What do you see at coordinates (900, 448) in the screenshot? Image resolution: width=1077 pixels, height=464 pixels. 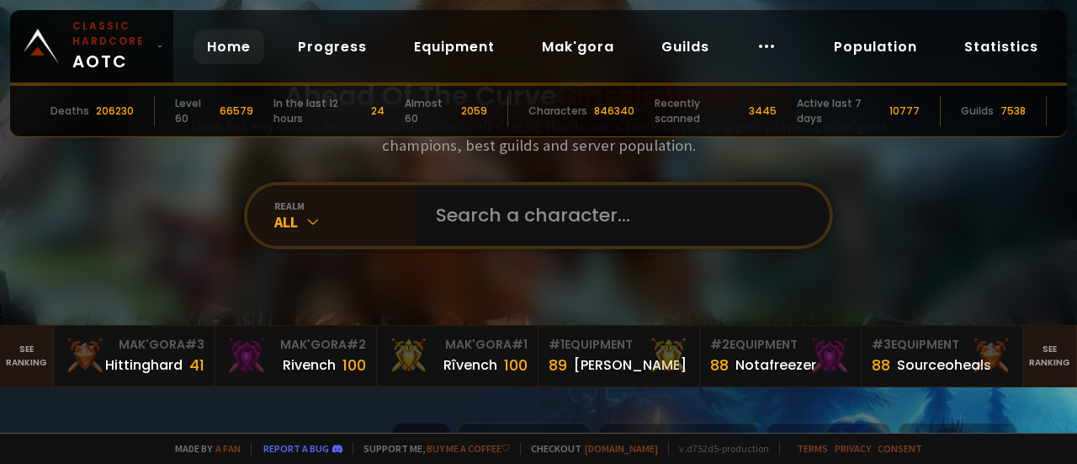 I see `a: Consent` at bounding box center [900, 448].